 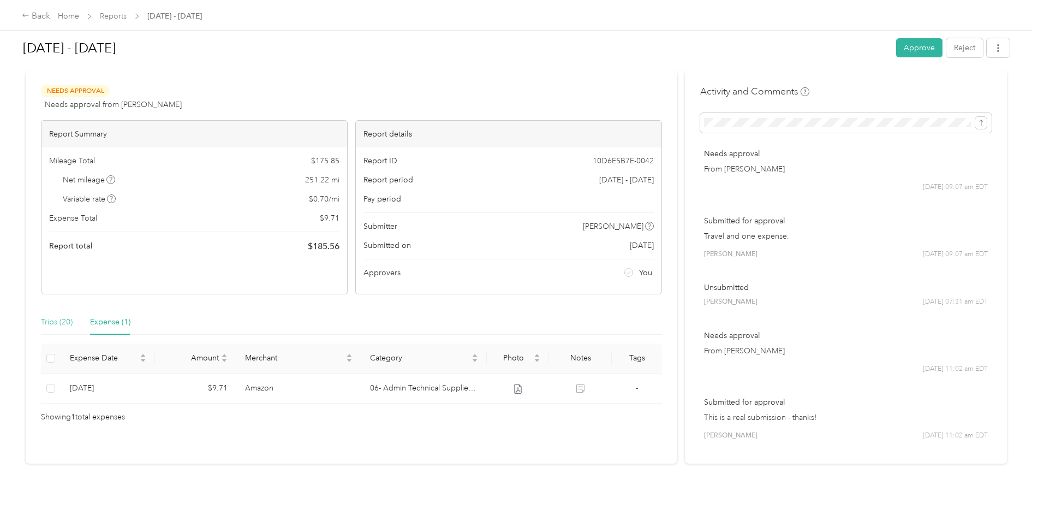 What do you see at coordinates (646, 272) in the screenshot?
I see `span: You` at bounding box center [646, 272].